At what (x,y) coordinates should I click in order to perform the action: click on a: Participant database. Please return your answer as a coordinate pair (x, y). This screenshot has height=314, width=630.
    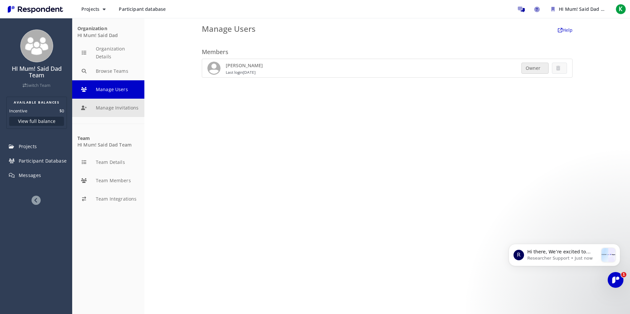
    Looking at the image, I should click on (142, 9).